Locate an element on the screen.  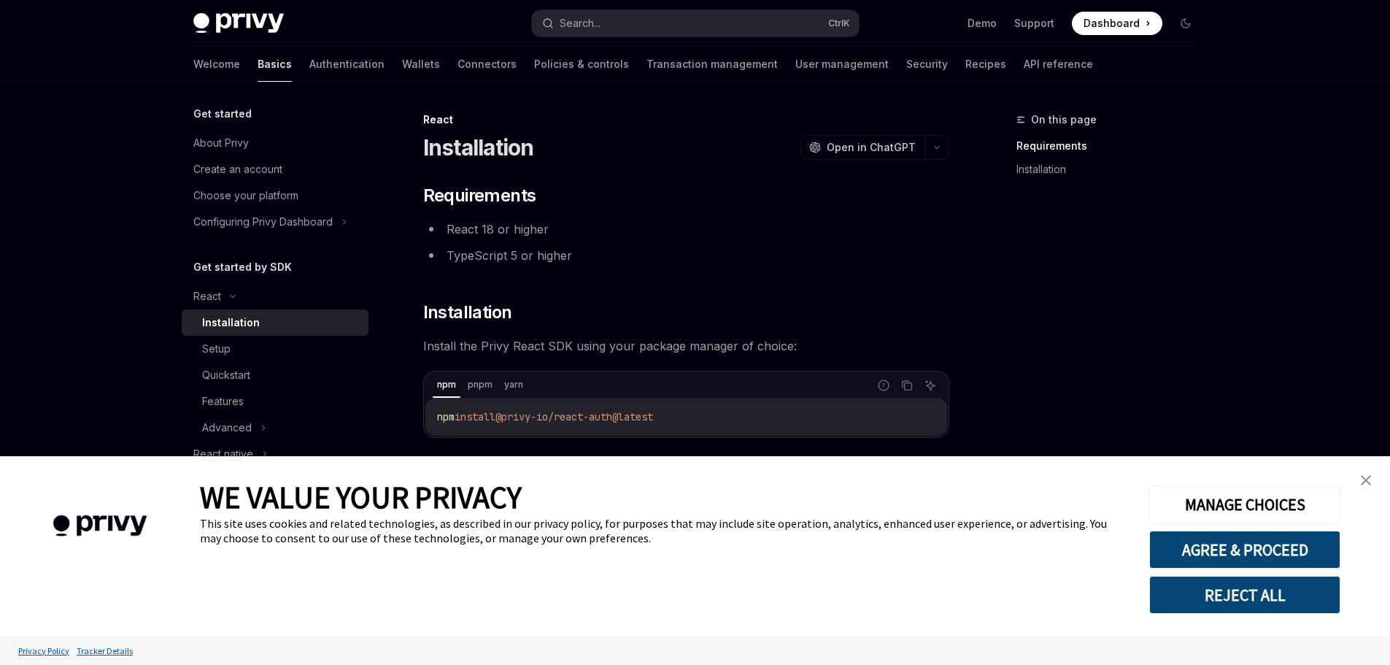
div: Choose your platform is located at coordinates (246, 196).